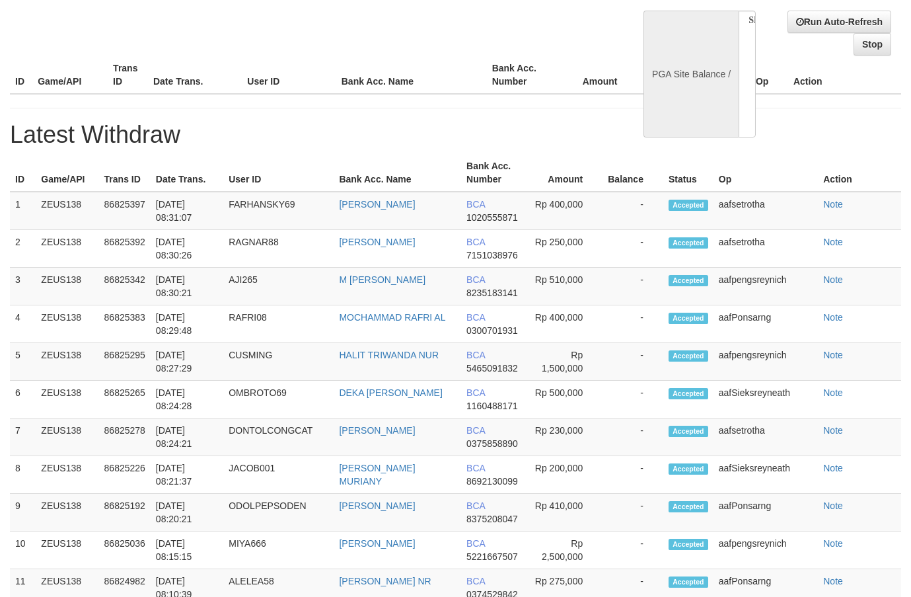 The image size is (911, 597). I want to click on td: RAFRI08, so click(278, 324).